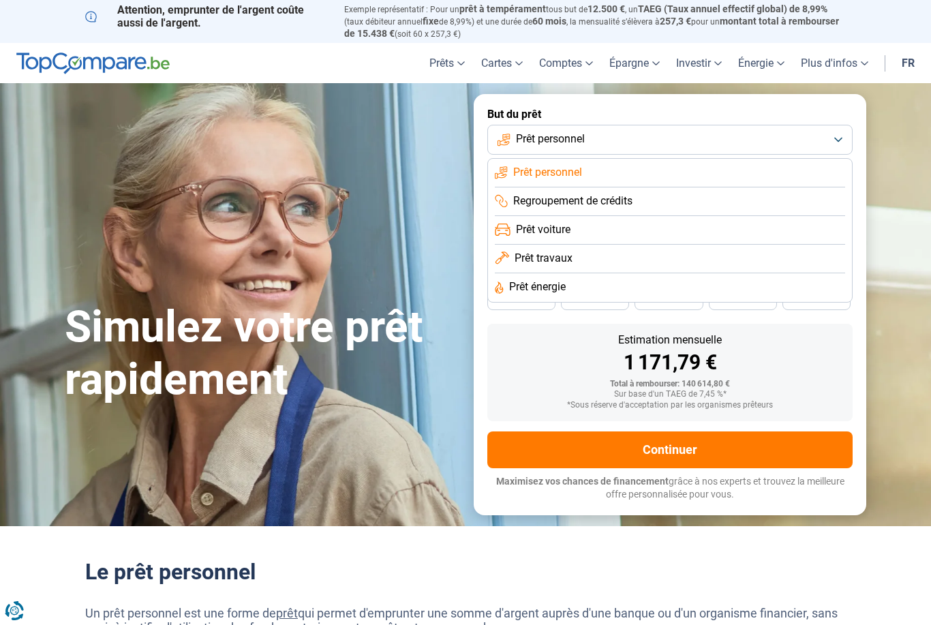 This screenshot has width=931, height=625. I want to click on h2: Le prêt personnel, so click(465, 572).